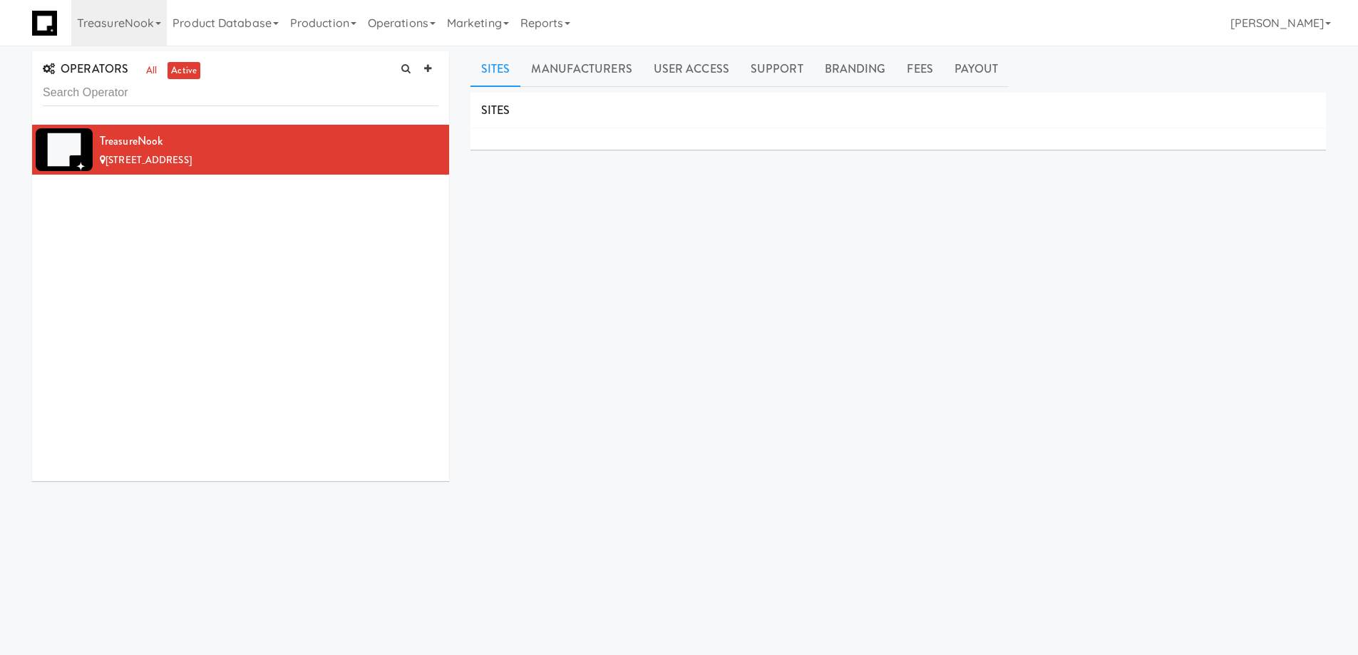 This screenshot has height=655, width=1358. What do you see at coordinates (86, 68) in the screenshot?
I see `span: OPERATORS` at bounding box center [86, 68].